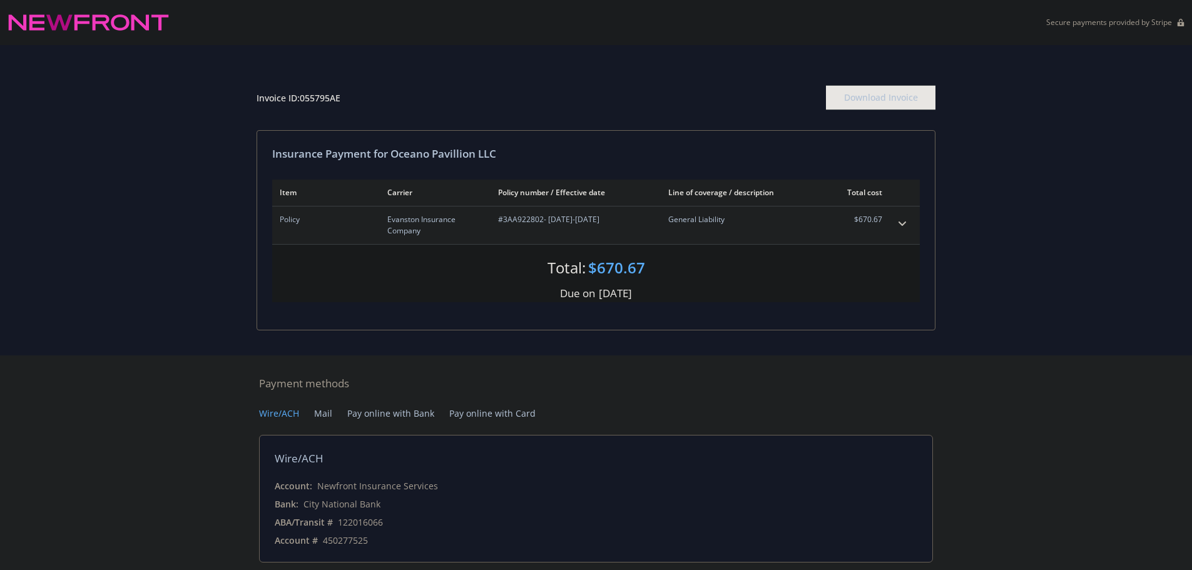 This screenshot has width=1192, height=570. Describe the element at coordinates (296, 540) in the screenshot. I see `div: Account #` at that location.